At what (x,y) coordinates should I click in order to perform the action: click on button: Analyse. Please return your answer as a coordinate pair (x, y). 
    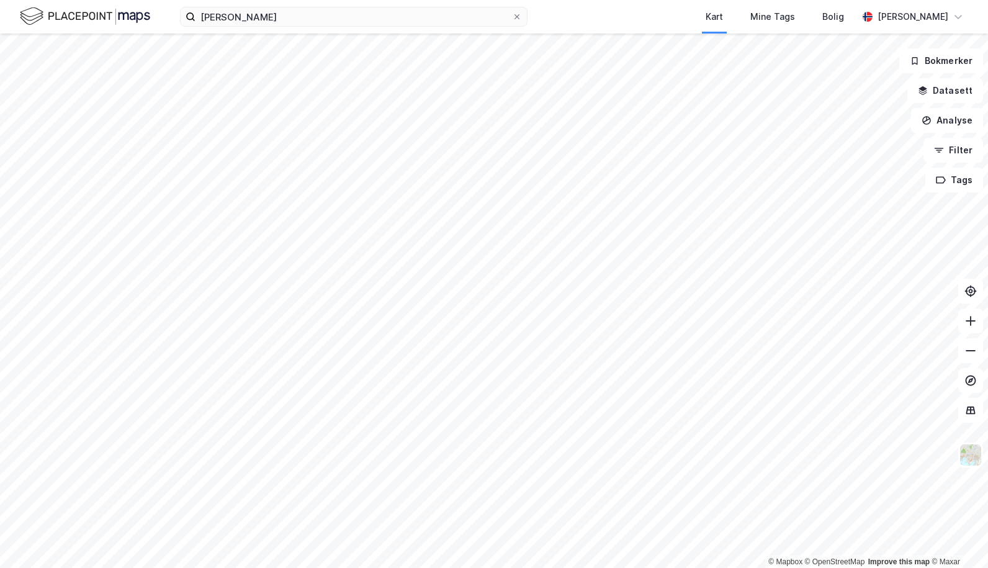
    Looking at the image, I should click on (947, 120).